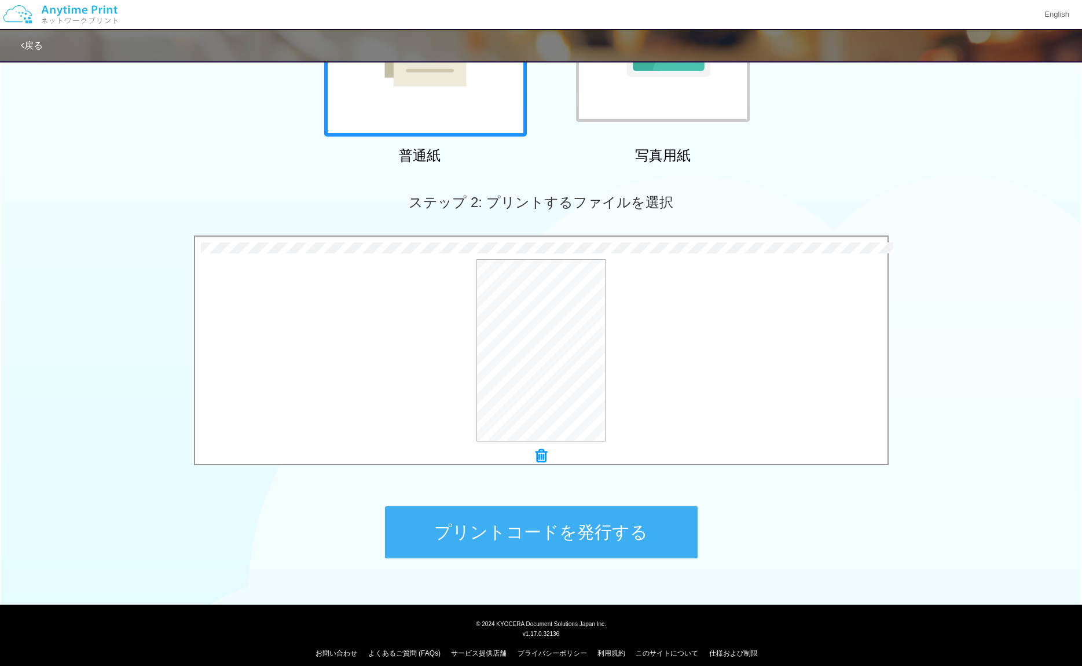  What do you see at coordinates (541, 634) in the screenshot?
I see `span: v1.17.0.32136` at bounding box center [541, 634].